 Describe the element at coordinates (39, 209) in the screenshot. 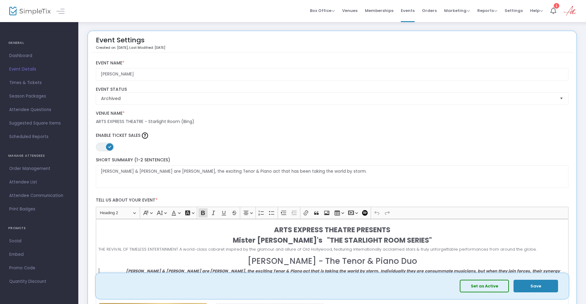

I see `span: Print Badges` at that location.